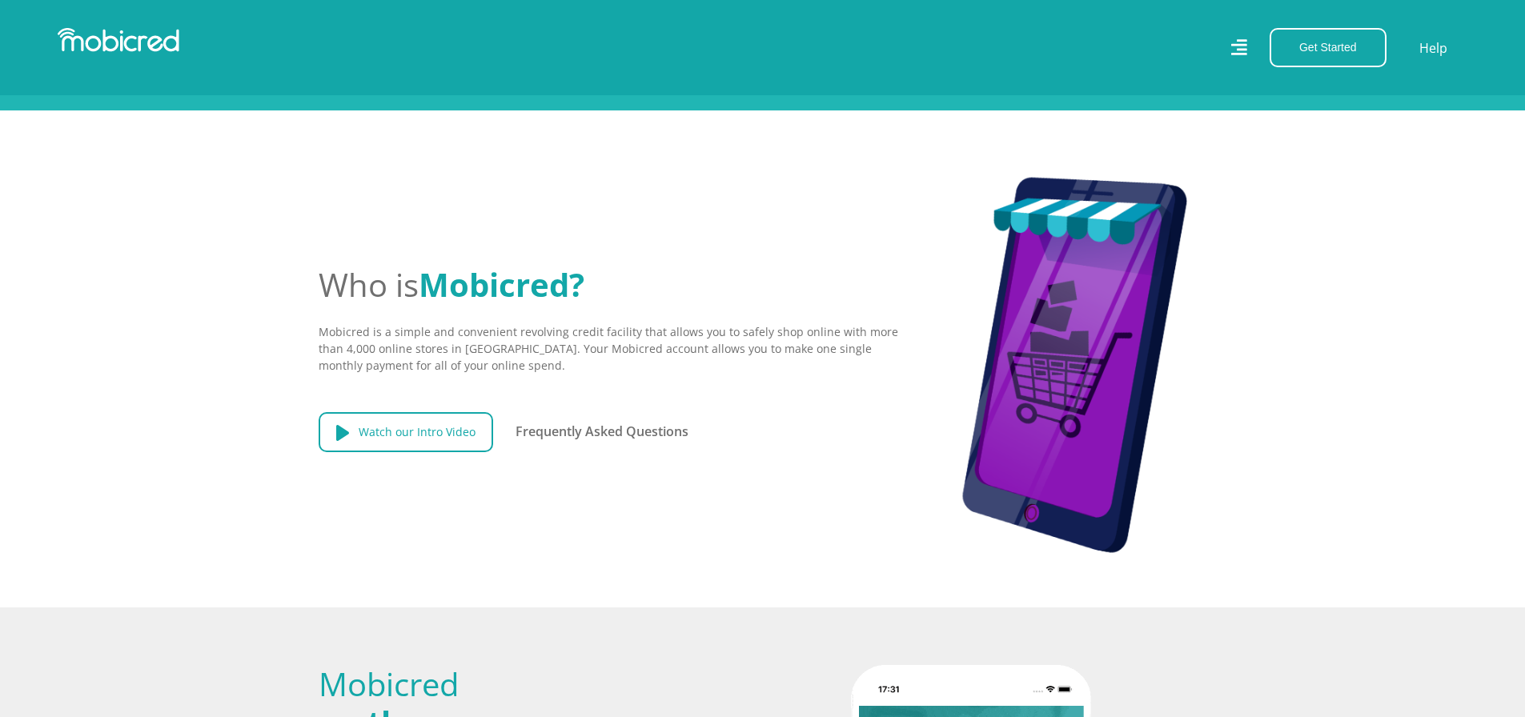 Image resolution: width=1525 pixels, height=717 pixels. Describe the element at coordinates (1328, 47) in the screenshot. I see `button: Get Started` at that location.